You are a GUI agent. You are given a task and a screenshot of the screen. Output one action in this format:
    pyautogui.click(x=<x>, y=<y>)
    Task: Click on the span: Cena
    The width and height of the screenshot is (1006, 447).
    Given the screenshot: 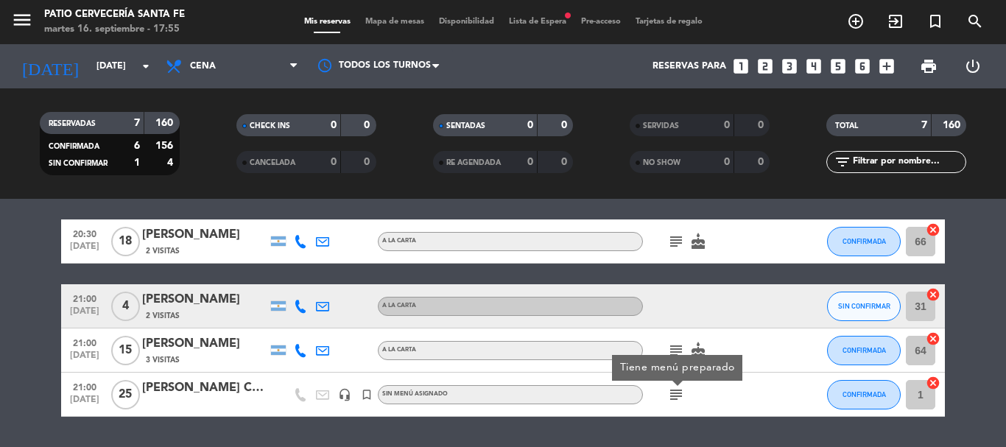 What is the action you would take?
    pyautogui.click(x=202, y=66)
    